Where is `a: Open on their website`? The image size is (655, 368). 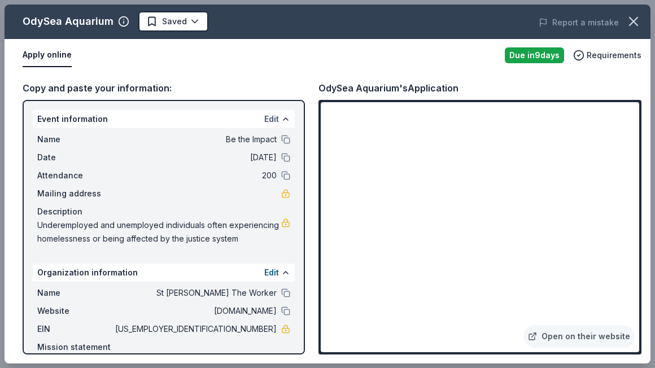
a: Open on their website is located at coordinates (579, 336).